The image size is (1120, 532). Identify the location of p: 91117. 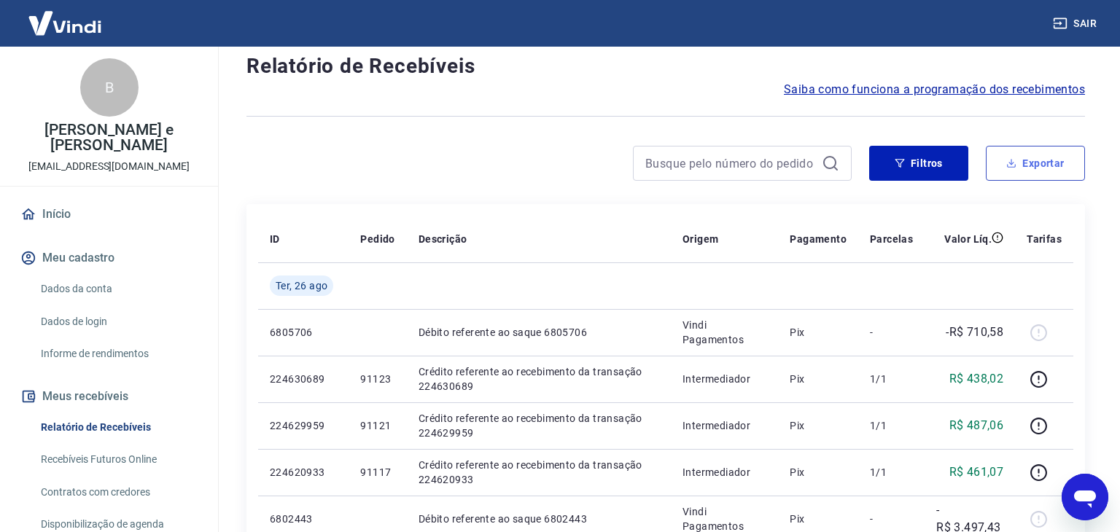
(377, 472).